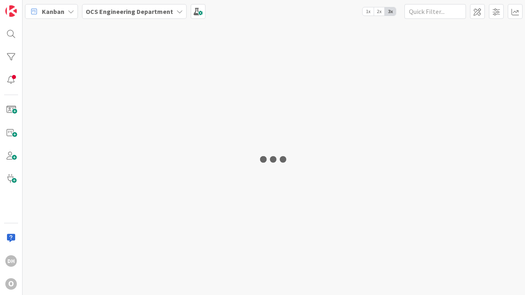 This screenshot has width=525, height=295. I want to click on span: Kanban, so click(53, 11).